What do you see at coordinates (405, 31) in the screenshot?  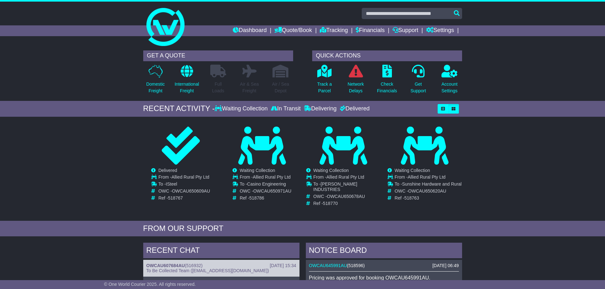 I see `a: Support` at bounding box center [405, 31].